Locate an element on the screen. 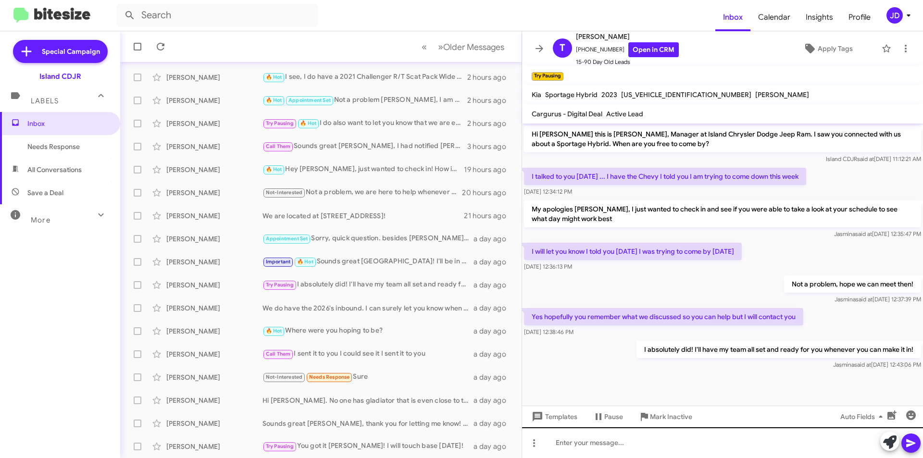 Image resolution: width=923 pixels, height=458 pixels. button: Next is located at coordinates (471, 47).